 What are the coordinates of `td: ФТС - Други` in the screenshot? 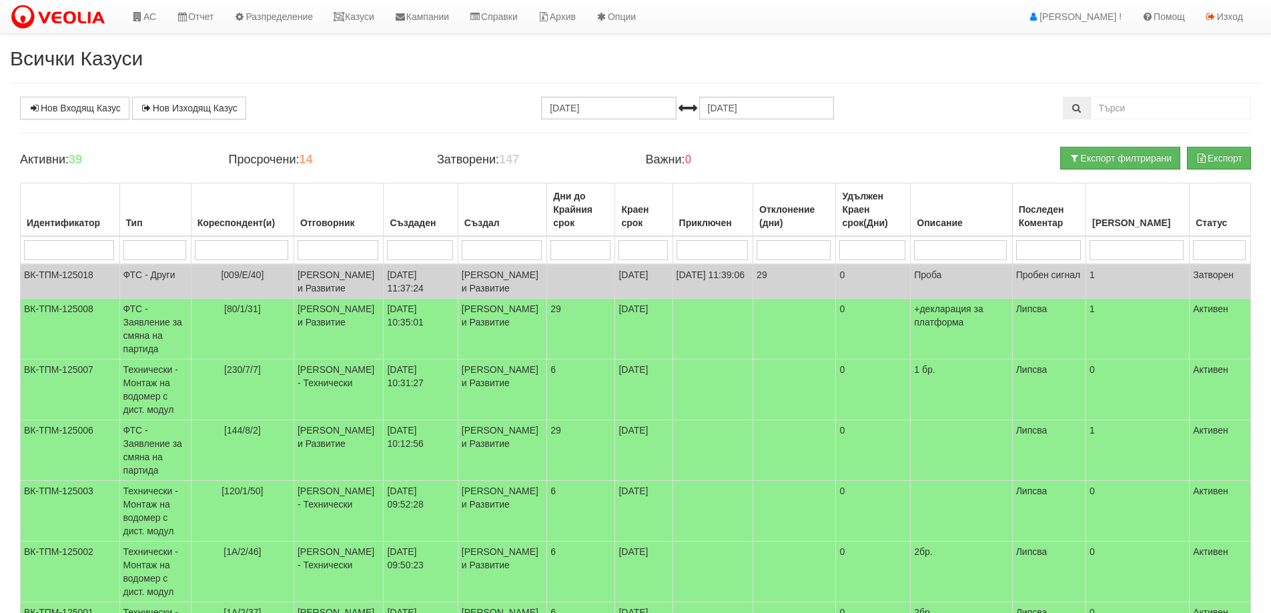 It's located at (155, 282).